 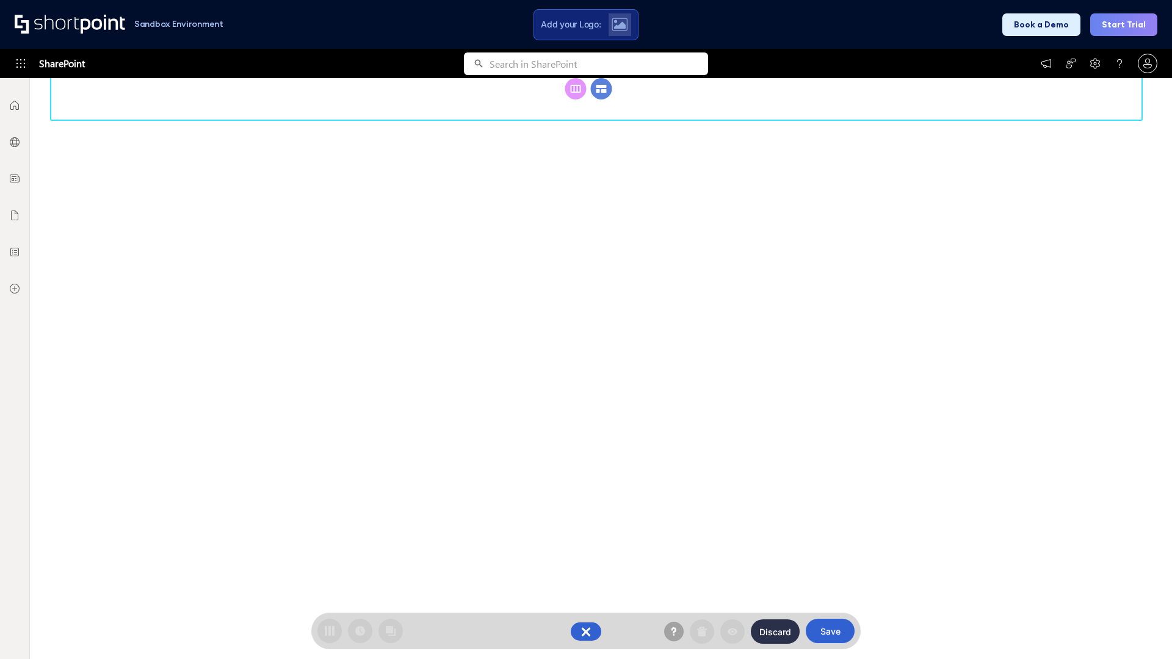 What do you see at coordinates (620, 24) in the screenshot?
I see `img: Upload logo` at bounding box center [620, 24].